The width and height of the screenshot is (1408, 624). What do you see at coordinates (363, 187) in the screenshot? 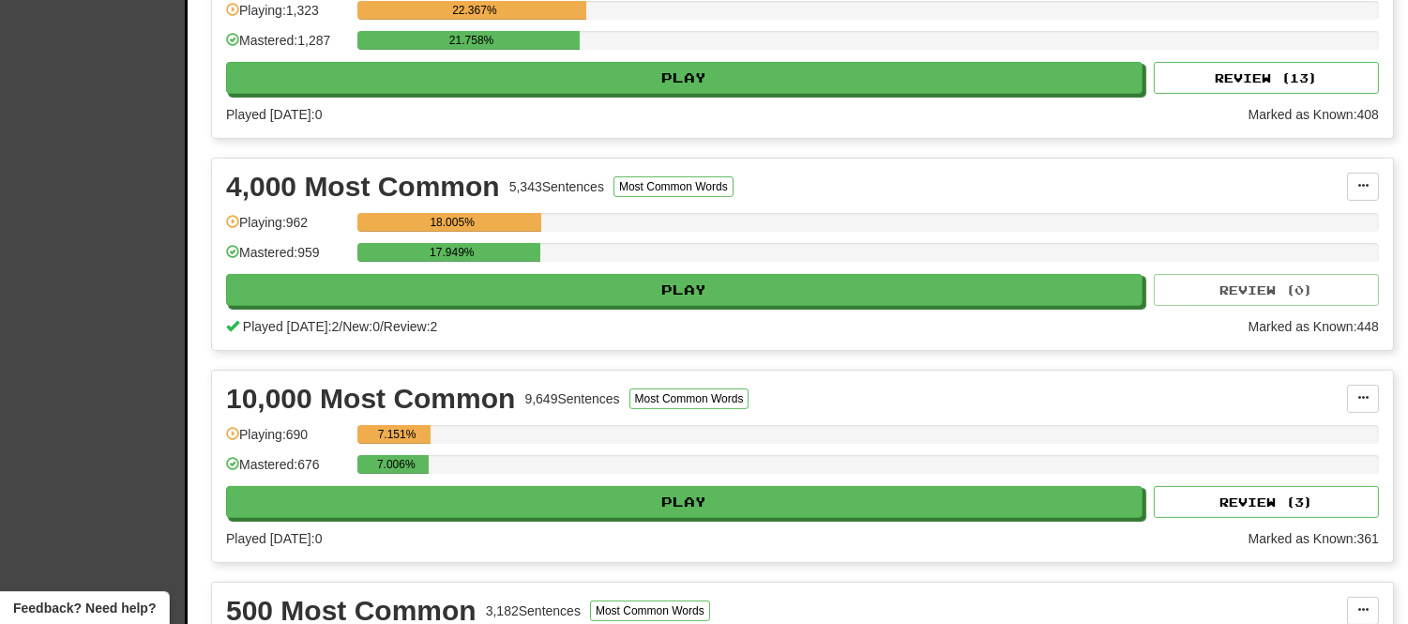
I see `div: 4,000 Most Common` at bounding box center [363, 187].